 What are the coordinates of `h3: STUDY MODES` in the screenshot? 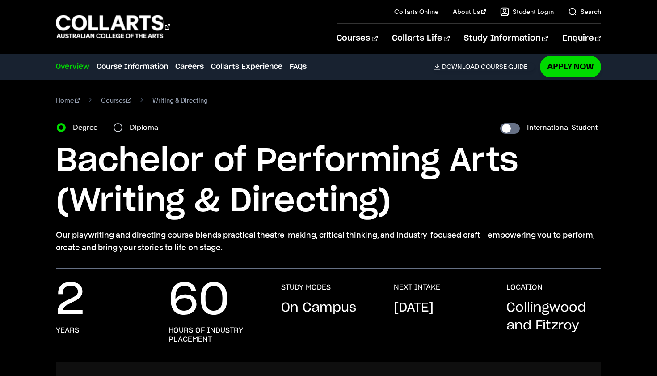 It's located at (306, 287).